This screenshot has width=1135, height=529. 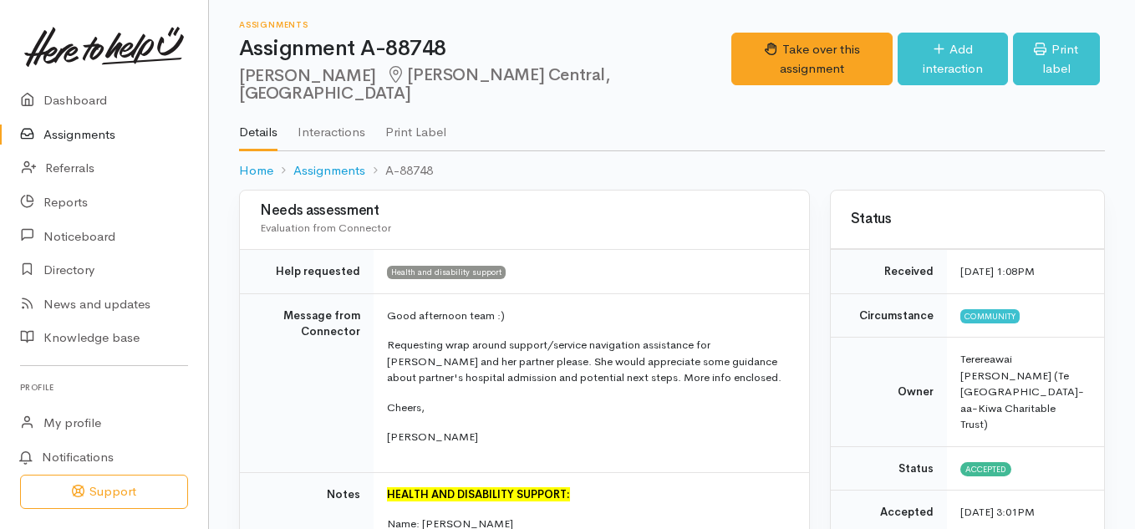 What do you see at coordinates (256, 171) in the screenshot?
I see `a: Home` at bounding box center [256, 171].